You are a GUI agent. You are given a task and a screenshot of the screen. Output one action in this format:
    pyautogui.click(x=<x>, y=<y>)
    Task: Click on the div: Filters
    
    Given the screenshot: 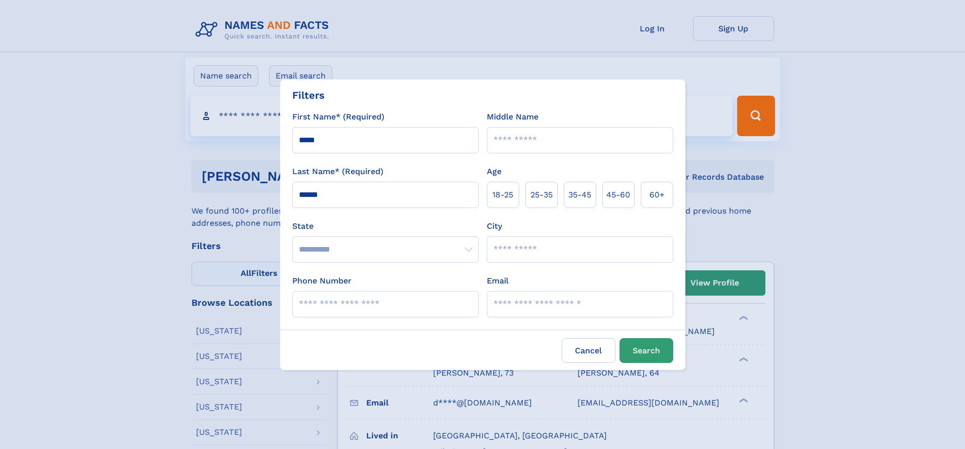 What is the action you would take?
    pyautogui.click(x=308, y=95)
    